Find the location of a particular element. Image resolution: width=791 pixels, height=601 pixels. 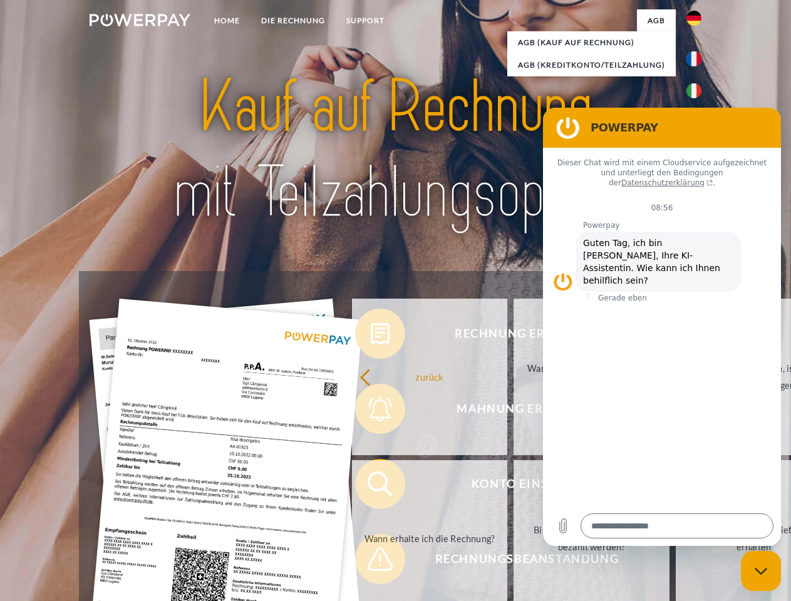

div: Wann erhalte ich die Rechnung? is located at coordinates (430, 538).